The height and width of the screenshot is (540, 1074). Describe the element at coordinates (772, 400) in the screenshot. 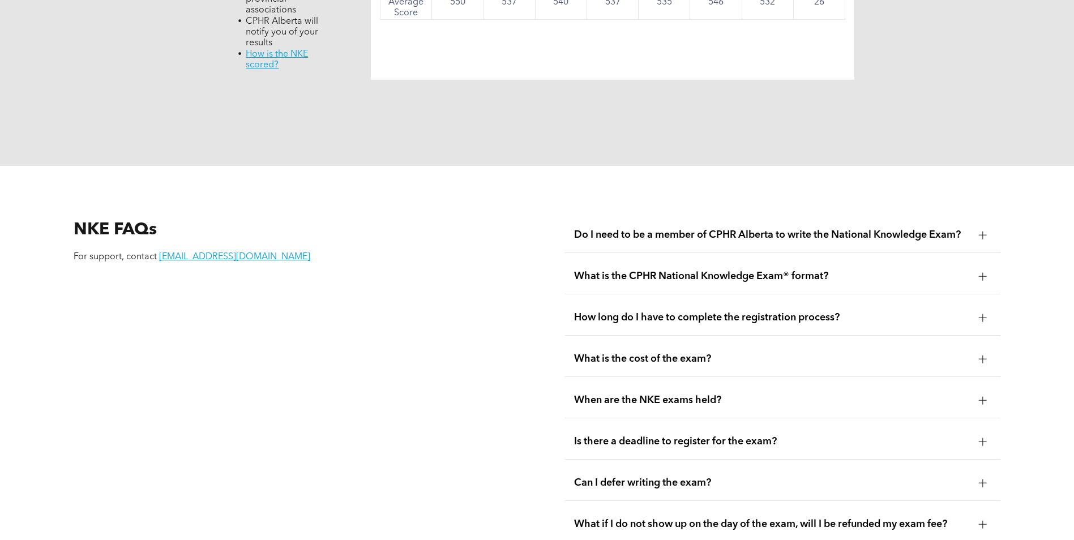

I see `span: When are the NKE exams held?` at that location.